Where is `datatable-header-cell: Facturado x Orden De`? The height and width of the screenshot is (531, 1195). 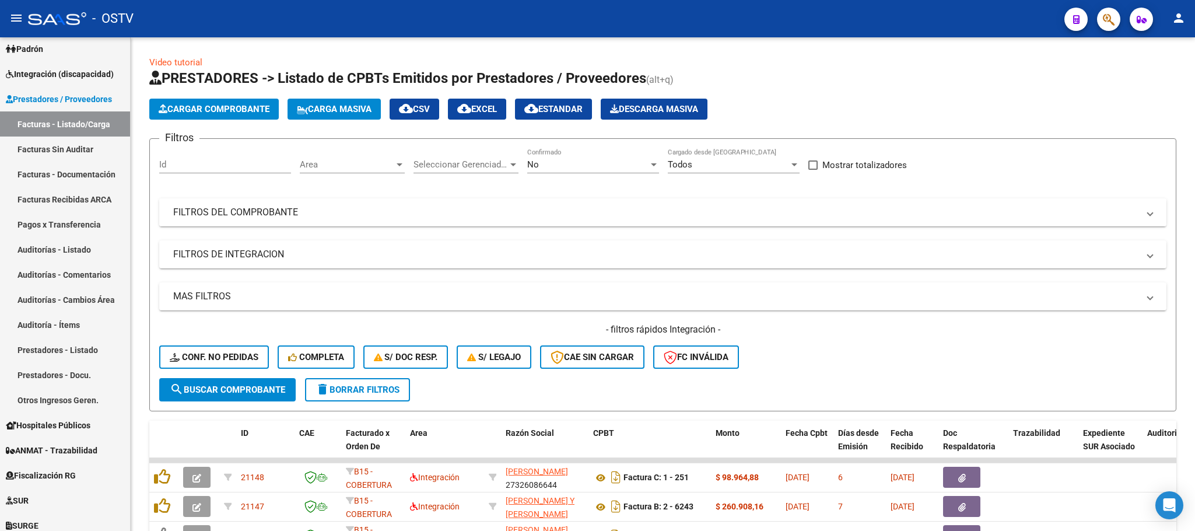 datatable-header-cell: Facturado x Orden De is located at coordinates (373, 446).